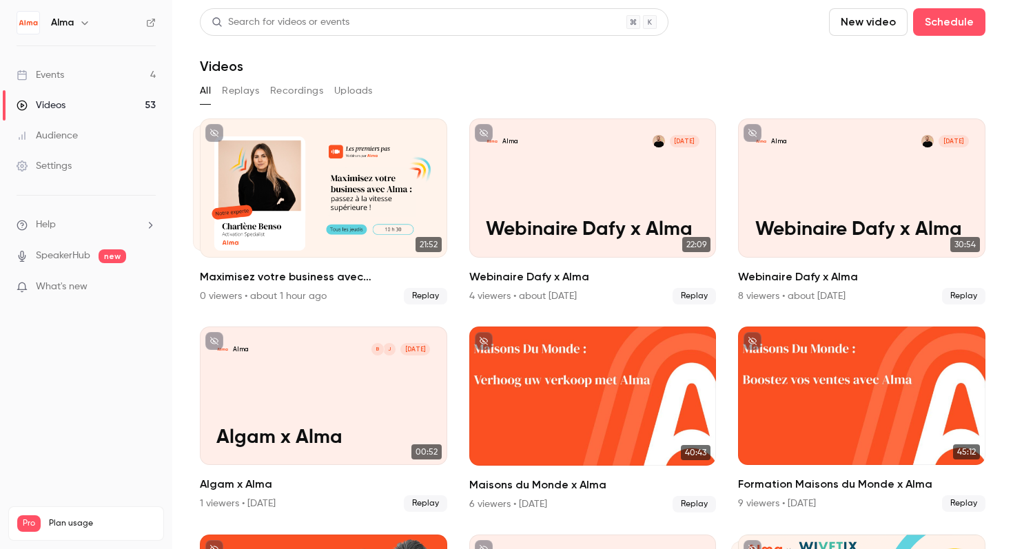 This screenshot has height=549, width=1013. I want to click on button: Uploads, so click(353, 91).